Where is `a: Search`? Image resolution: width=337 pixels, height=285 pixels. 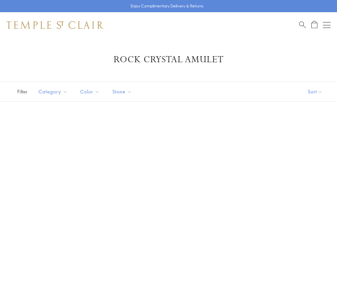
a: Search is located at coordinates (302, 25).